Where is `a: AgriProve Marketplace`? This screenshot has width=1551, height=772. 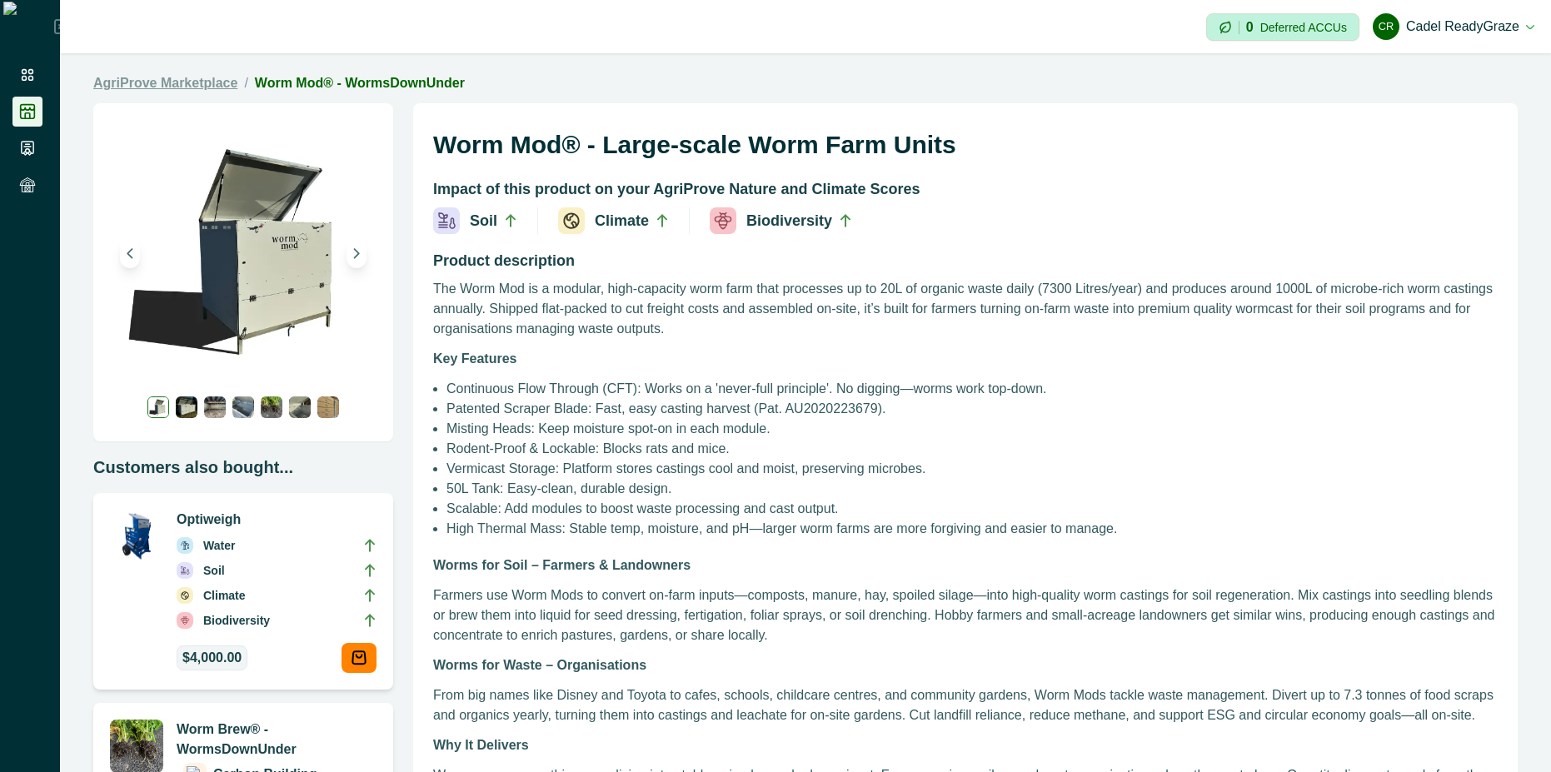 a: AgriProve Marketplace is located at coordinates (165, 83).